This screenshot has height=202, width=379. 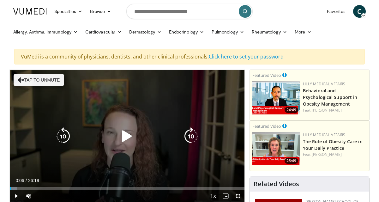 I want to click on a: Behavioral and Psychological Support in Obesity Management, so click(x=330, y=97).